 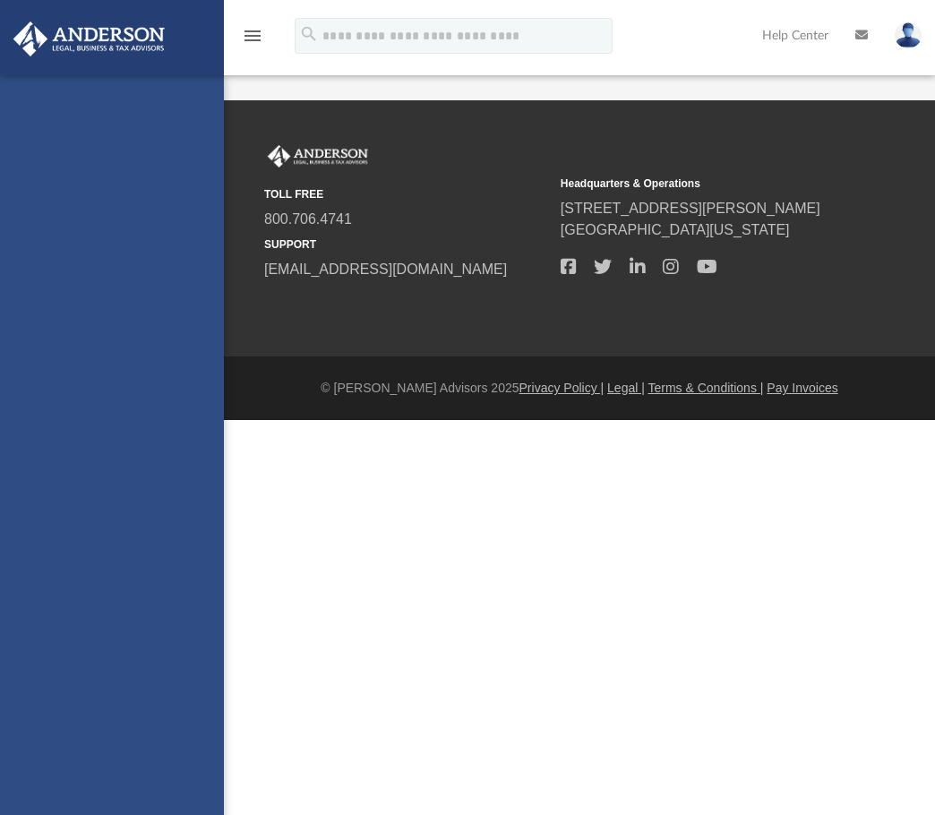 I want to click on a: Pay Invoices, so click(x=801, y=388).